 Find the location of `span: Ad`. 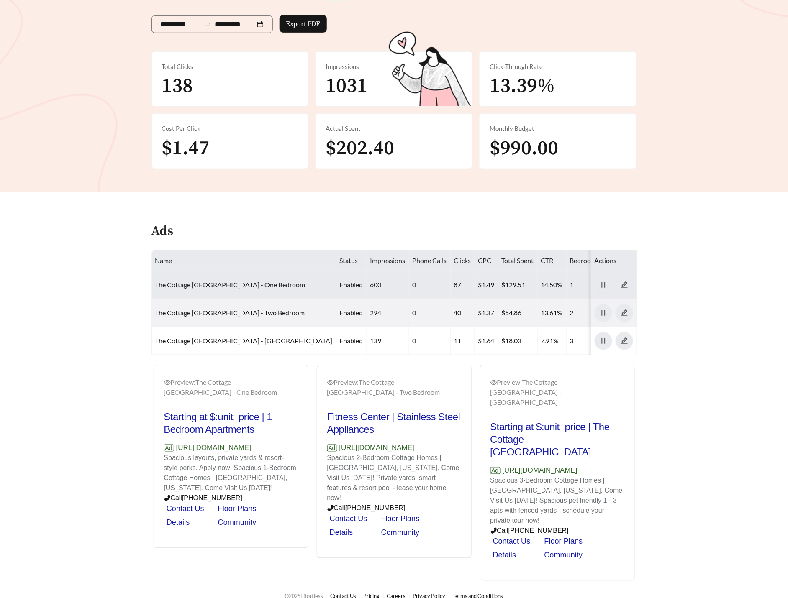

span: Ad is located at coordinates (495, 471).